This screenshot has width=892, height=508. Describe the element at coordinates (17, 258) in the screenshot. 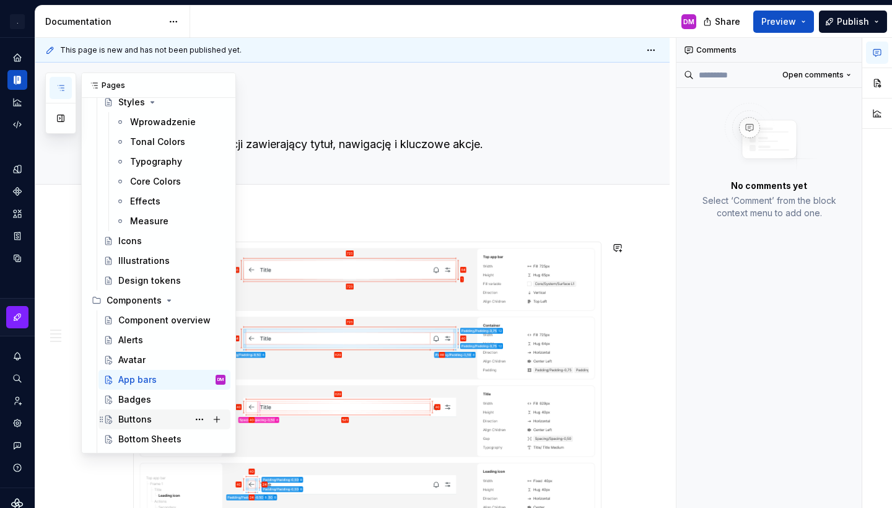

I see `div: Data sources` at that location.